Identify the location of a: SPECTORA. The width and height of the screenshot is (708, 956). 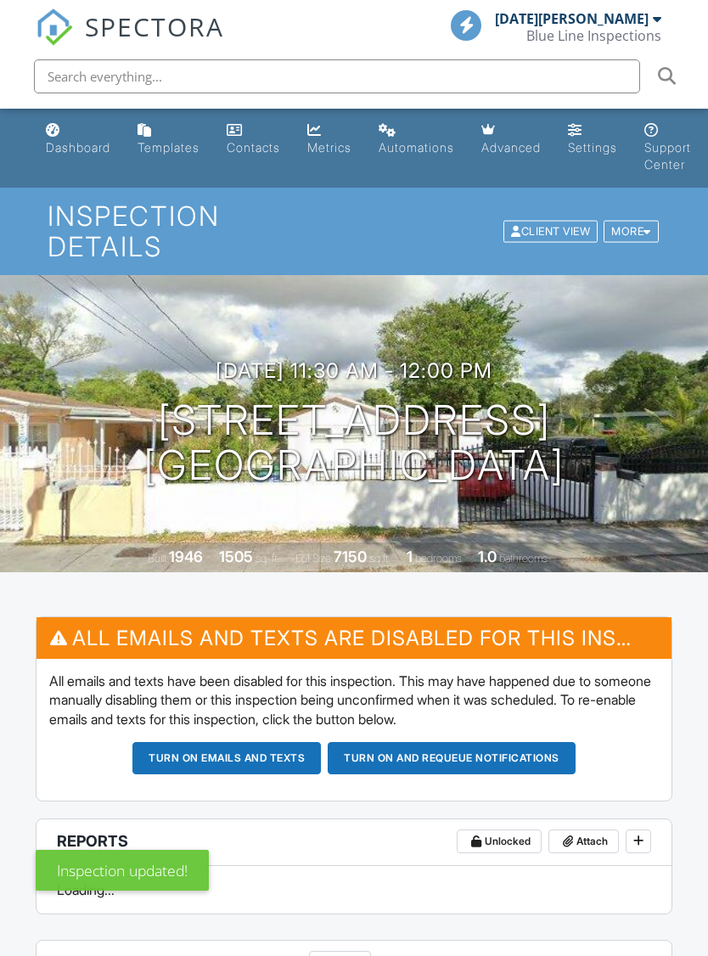
(130, 41).